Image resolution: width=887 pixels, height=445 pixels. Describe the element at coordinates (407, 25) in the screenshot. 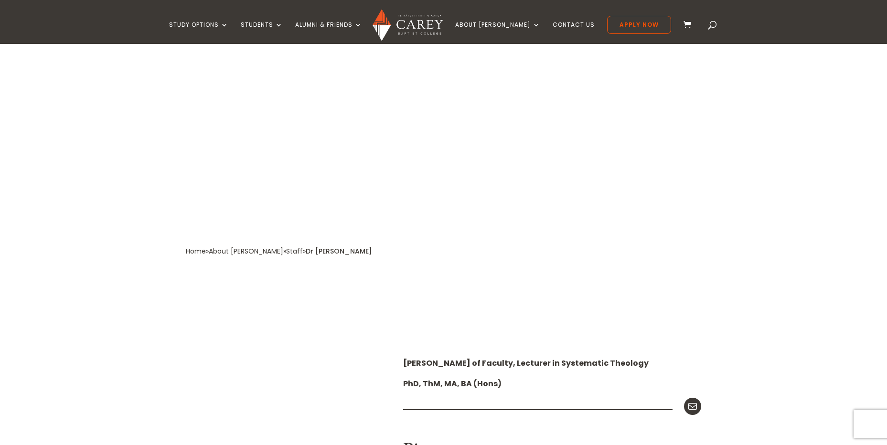

I see `img: Carey Baptist College` at that location.